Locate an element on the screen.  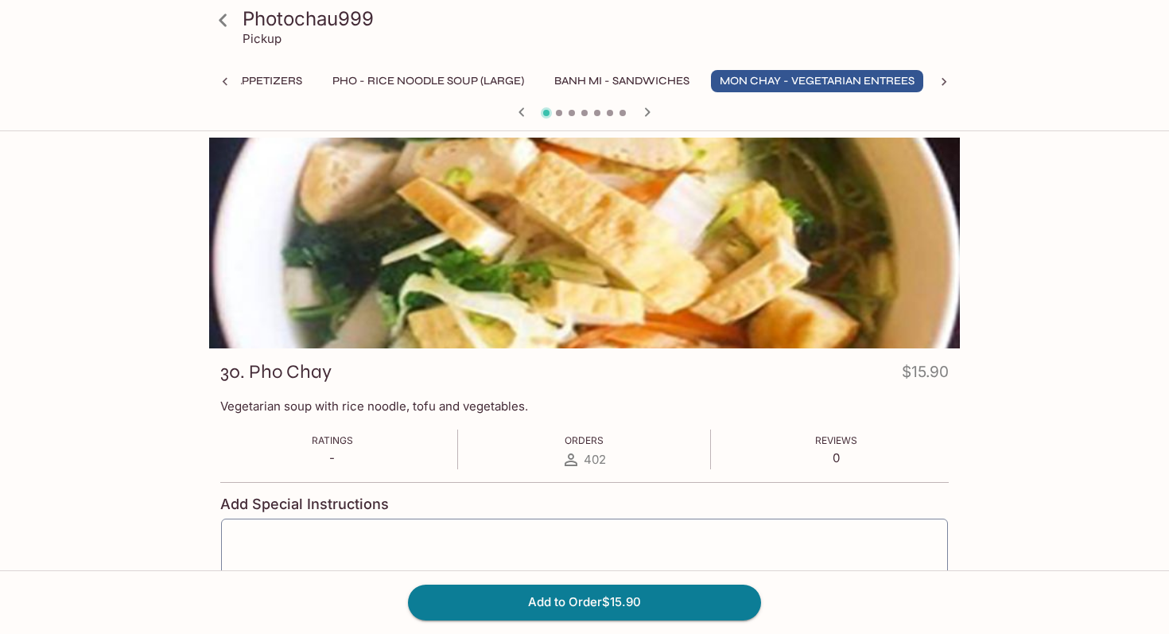
h4: $15.90 is located at coordinates (925, 375).